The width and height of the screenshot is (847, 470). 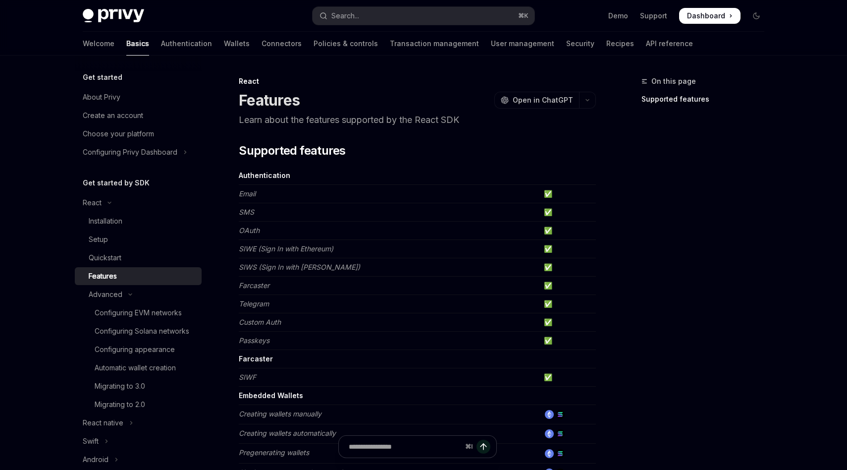 I want to click on a: Setup, so click(x=138, y=239).